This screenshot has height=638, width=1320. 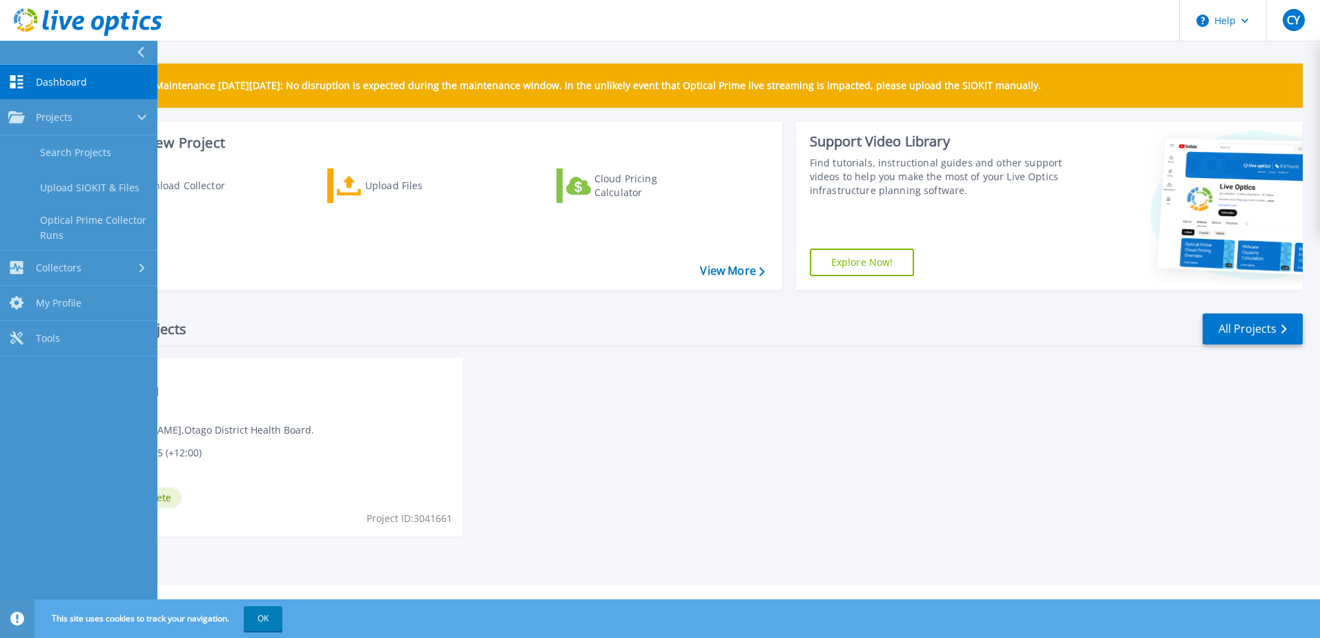 I want to click on span: This site uses cookies to track your navigation., so click(x=160, y=619).